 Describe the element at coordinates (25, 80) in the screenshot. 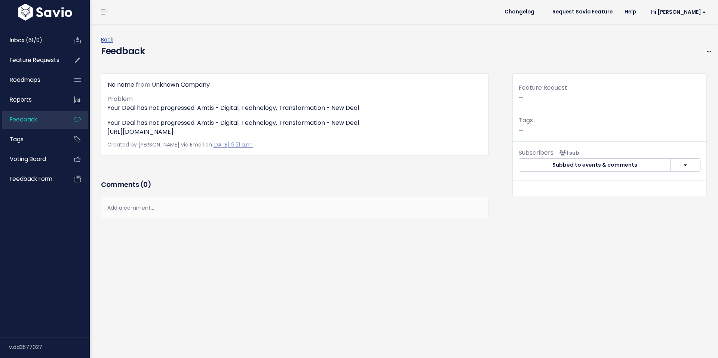

I see `span: Roadmaps` at that location.